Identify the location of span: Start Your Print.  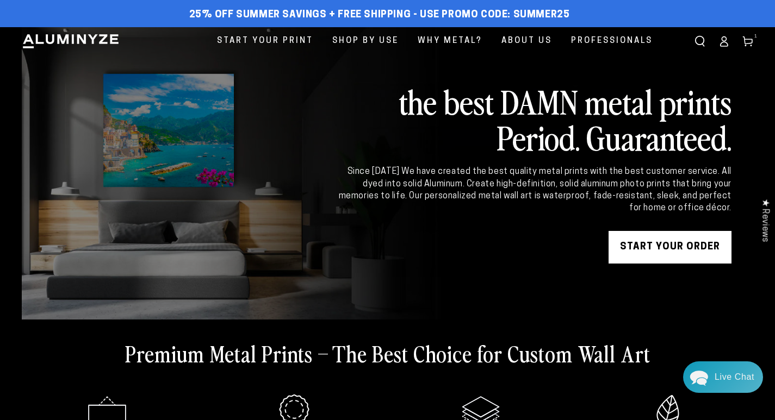
(265, 41).